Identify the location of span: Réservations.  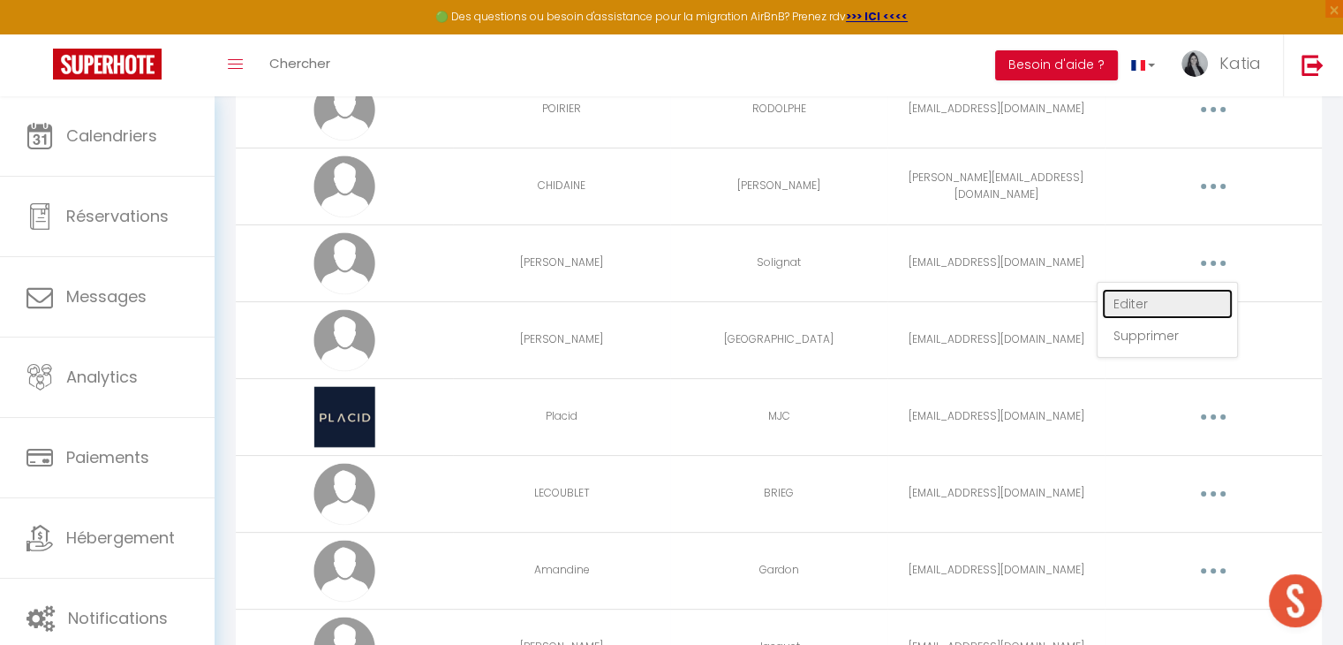
(117, 216).